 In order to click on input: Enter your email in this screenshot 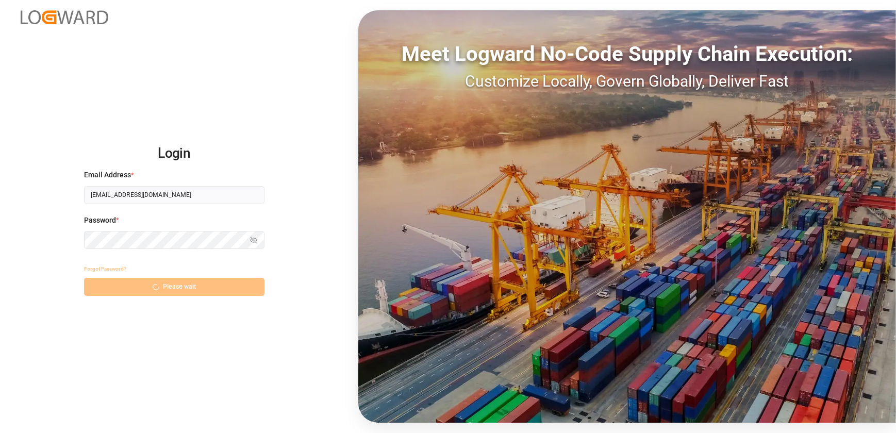, I will do `click(174, 195)`.